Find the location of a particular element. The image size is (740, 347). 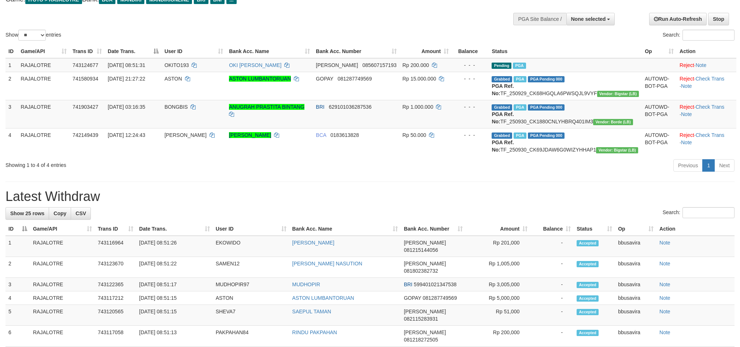

th: Action is located at coordinates (706, 51).